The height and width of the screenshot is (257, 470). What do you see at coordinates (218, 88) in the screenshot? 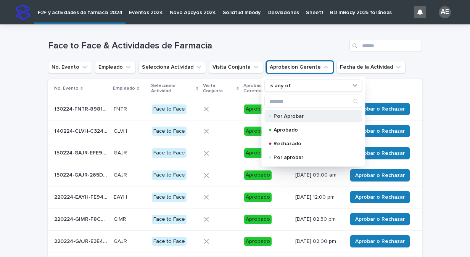
I see `p: Visita Conjunta` at bounding box center [218, 88].